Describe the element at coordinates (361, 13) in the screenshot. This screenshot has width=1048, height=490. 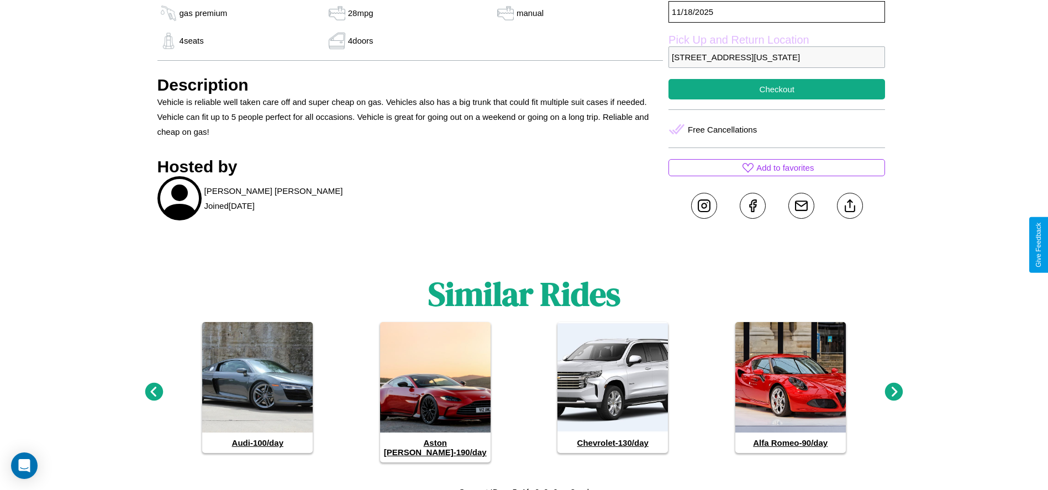
I see `p: 28 mpg` at that location.